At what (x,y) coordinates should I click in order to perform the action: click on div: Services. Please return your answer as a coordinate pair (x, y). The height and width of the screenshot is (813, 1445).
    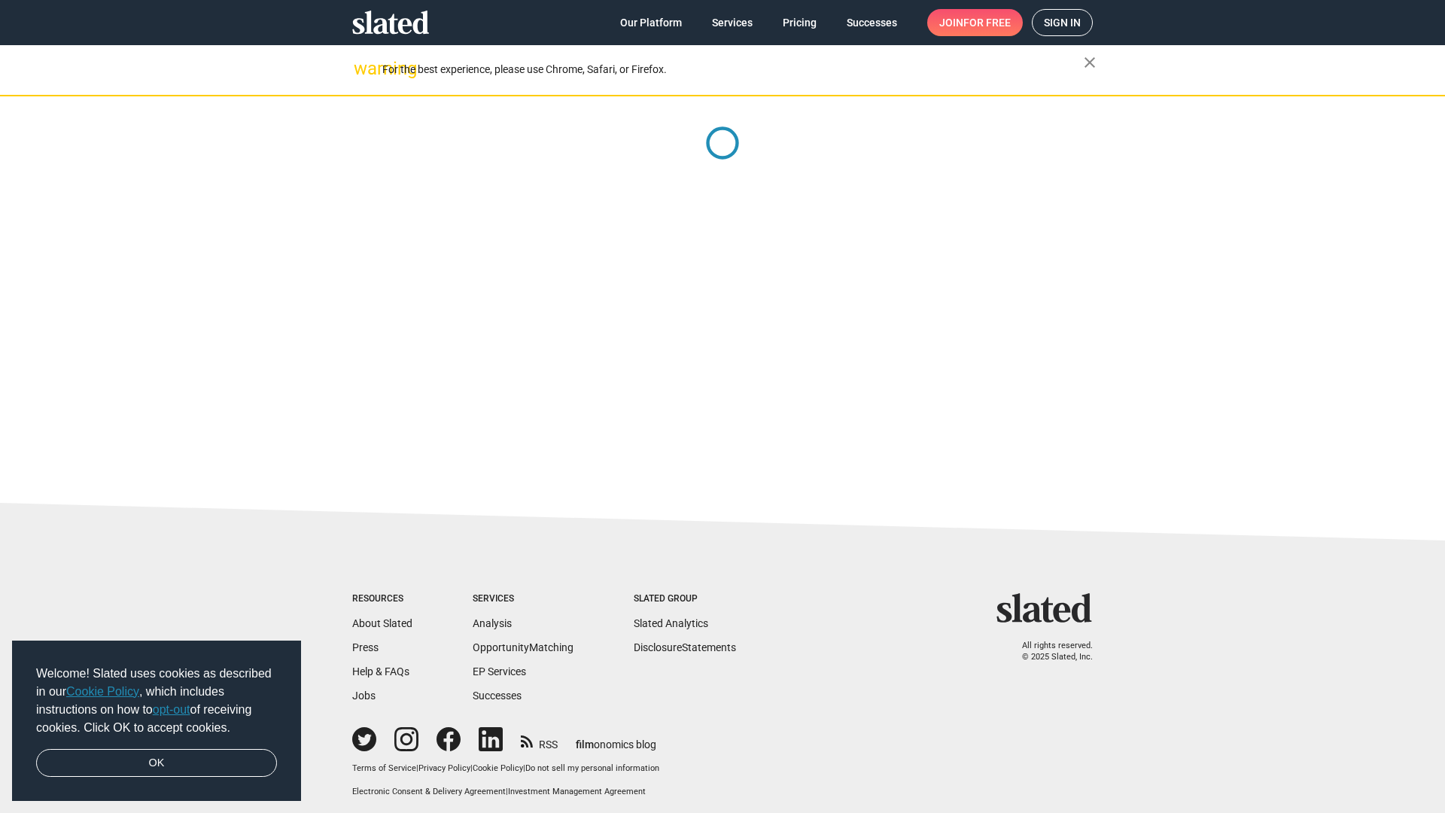
    Looking at the image, I should click on (523, 599).